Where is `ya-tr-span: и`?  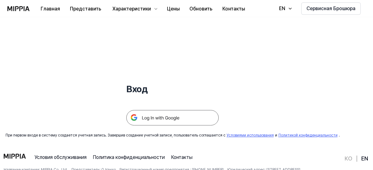 ya-tr-span: и is located at coordinates (276, 136).